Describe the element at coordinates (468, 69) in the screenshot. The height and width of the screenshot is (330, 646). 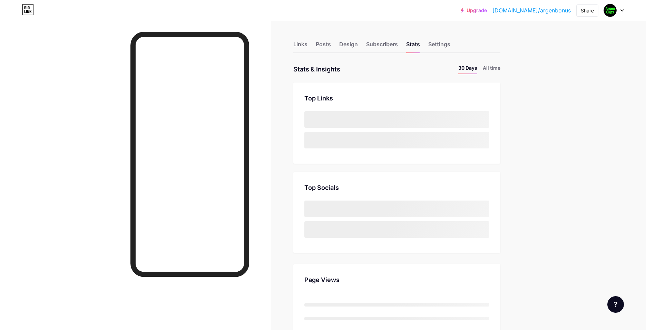
I see `li: 30 Days` at that location.